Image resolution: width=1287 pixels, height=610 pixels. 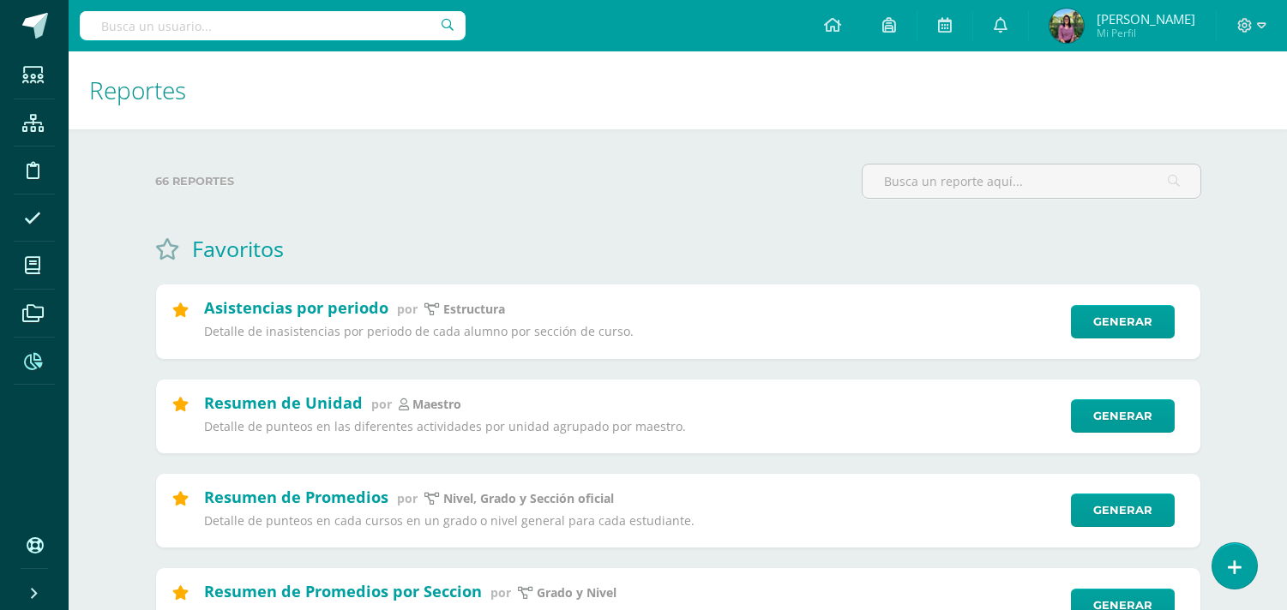 I want to click on label: 66 reportes, so click(x=502, y=181).